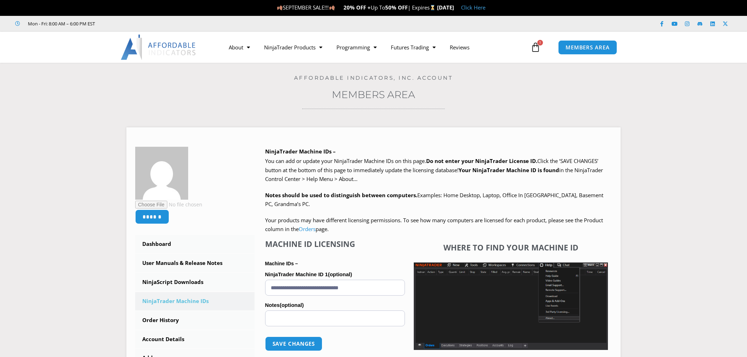  Describe the element at coordinates (357, 47) in the screenshot. I see `a: Programming` at that location.